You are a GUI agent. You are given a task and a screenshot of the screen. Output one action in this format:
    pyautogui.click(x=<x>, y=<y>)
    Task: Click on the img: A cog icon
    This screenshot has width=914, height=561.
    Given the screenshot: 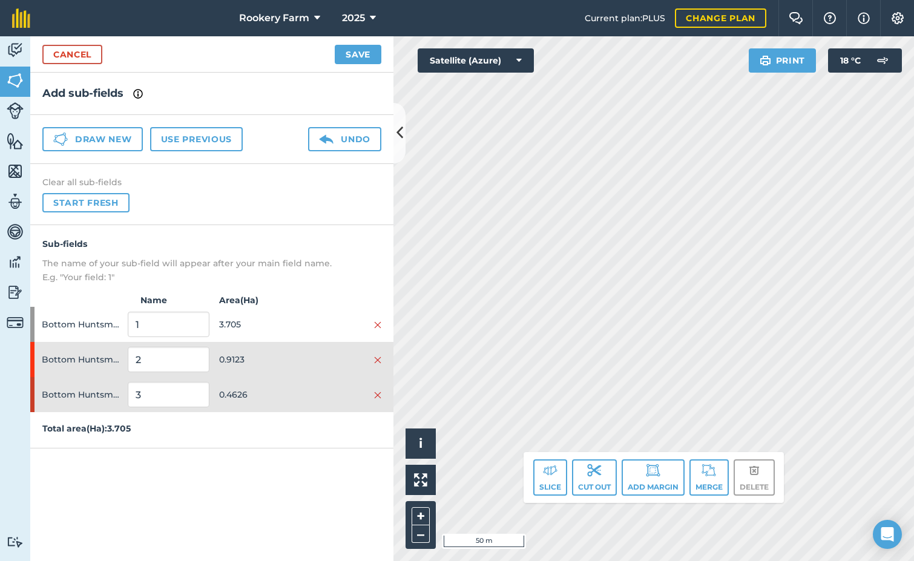 What is the action you would take?
    pyautogui.click(x=898, y=18)
    